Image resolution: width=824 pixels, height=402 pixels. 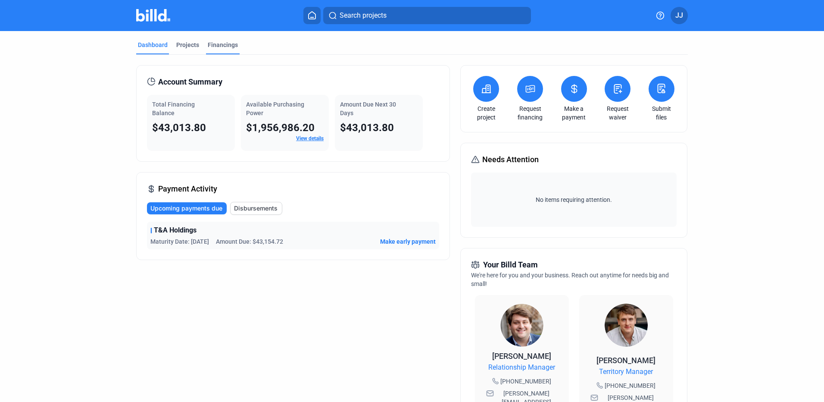 What do you see at coordinates (256, 208) in the screenshot?
I see `button: Disbursements` at bounding box center [256, 208].